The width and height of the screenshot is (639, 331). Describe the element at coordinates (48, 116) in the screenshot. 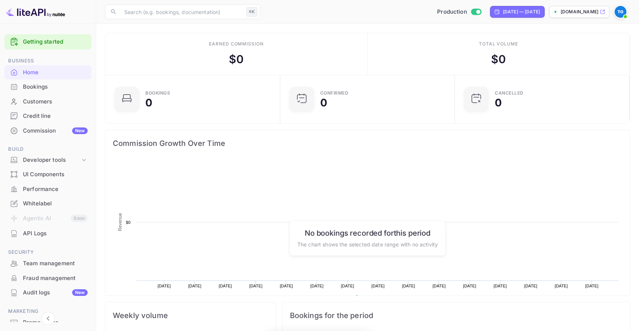

I see `a: Credit line` at that location.